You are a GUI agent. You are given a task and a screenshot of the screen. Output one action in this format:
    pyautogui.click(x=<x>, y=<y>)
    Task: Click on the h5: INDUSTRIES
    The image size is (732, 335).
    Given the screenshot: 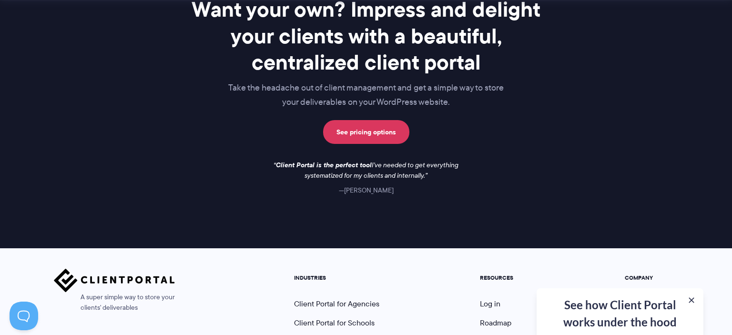 What is the action you would take?
    pyautogui.click(x=342, y=278)
    